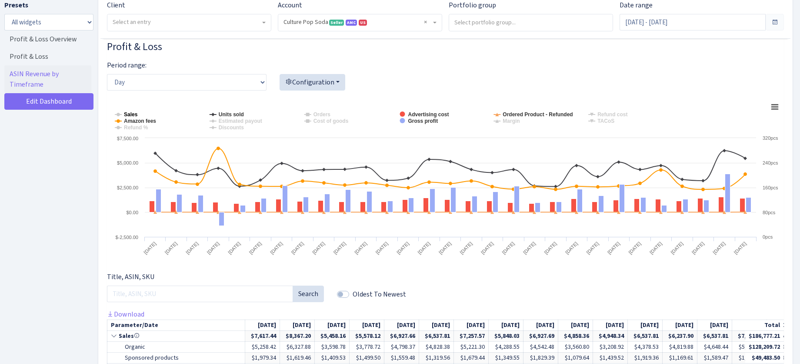 The width and height of the screenshot is (800, 364). I want to click on label: Title, ASIN, SKU, so click(130, 277).